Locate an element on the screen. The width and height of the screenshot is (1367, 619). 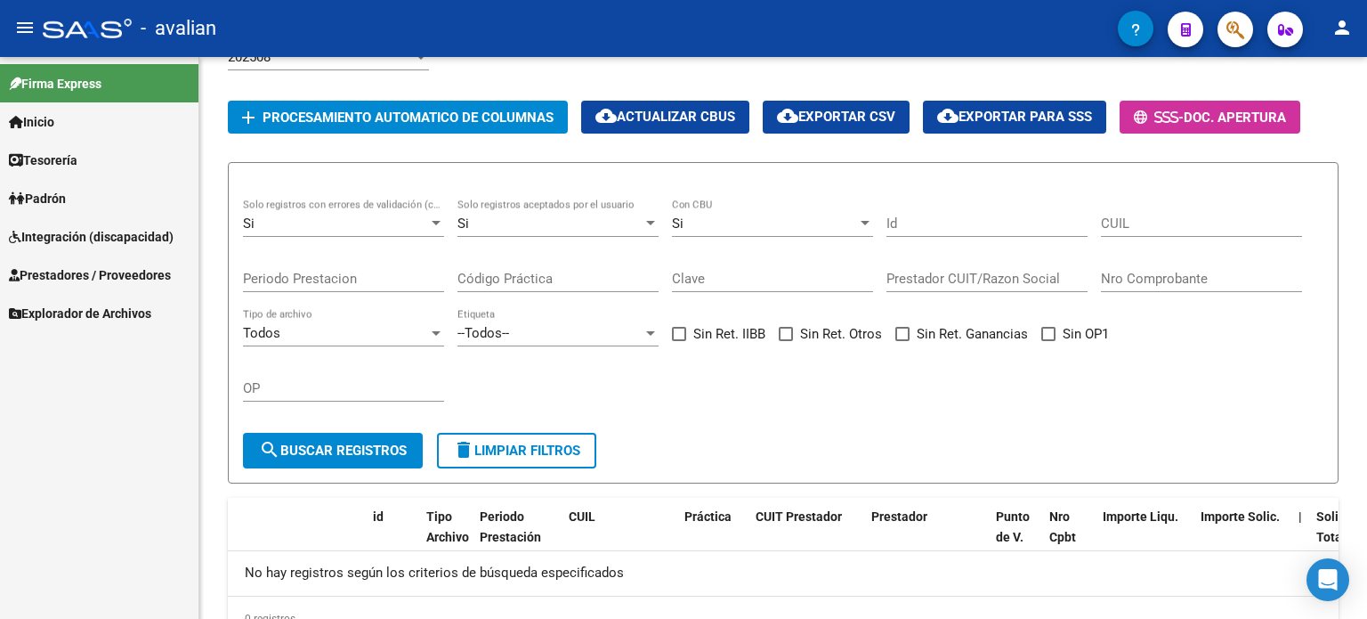
span: Sin Ret. Otros is located at coordinates (841, 334).